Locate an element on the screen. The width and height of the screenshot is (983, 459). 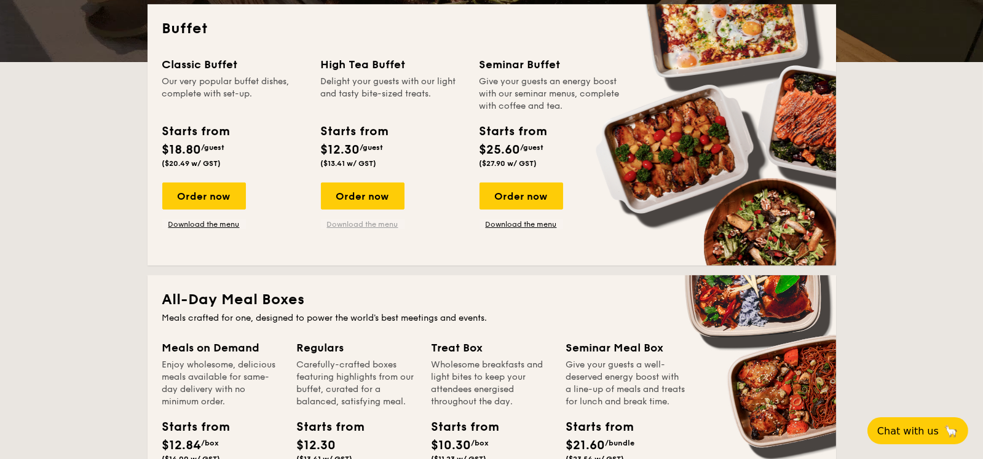
span: /bundle is located at coordinates (620, 443).